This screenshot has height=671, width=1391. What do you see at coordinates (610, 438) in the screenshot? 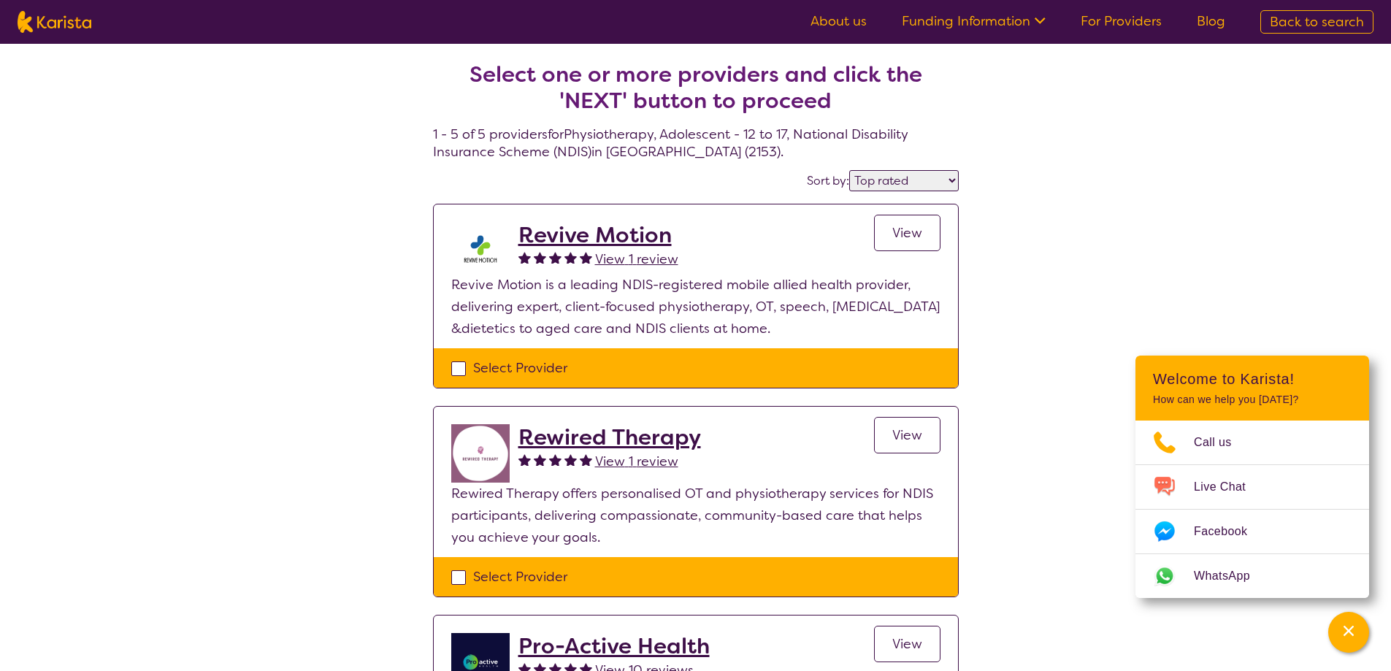
I see `h2: Rewired Therapy` at bounding box center [610, 438].